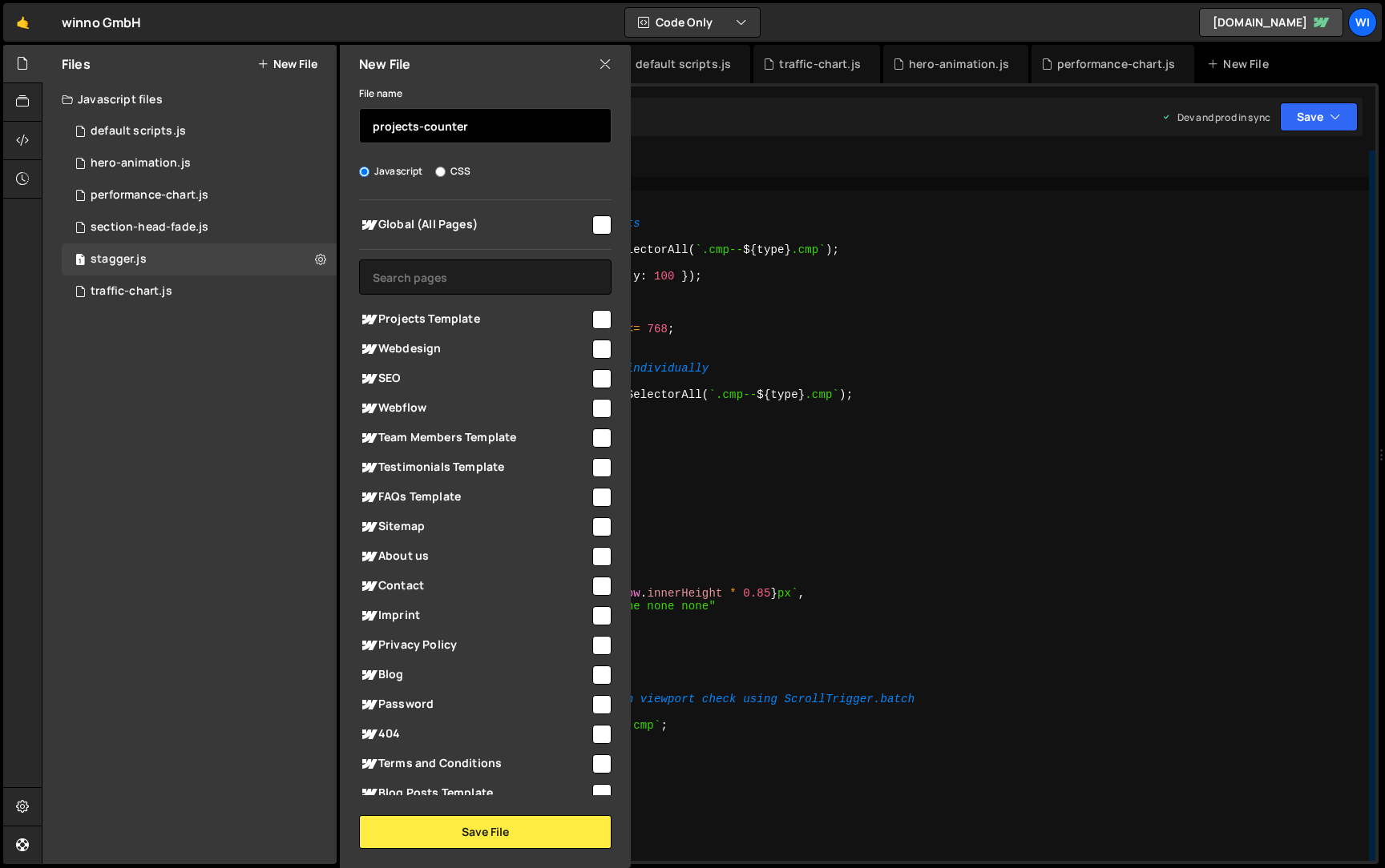 This screenshot has height=868, width=1385. I want to click on a: wi, so click(1363, 22).